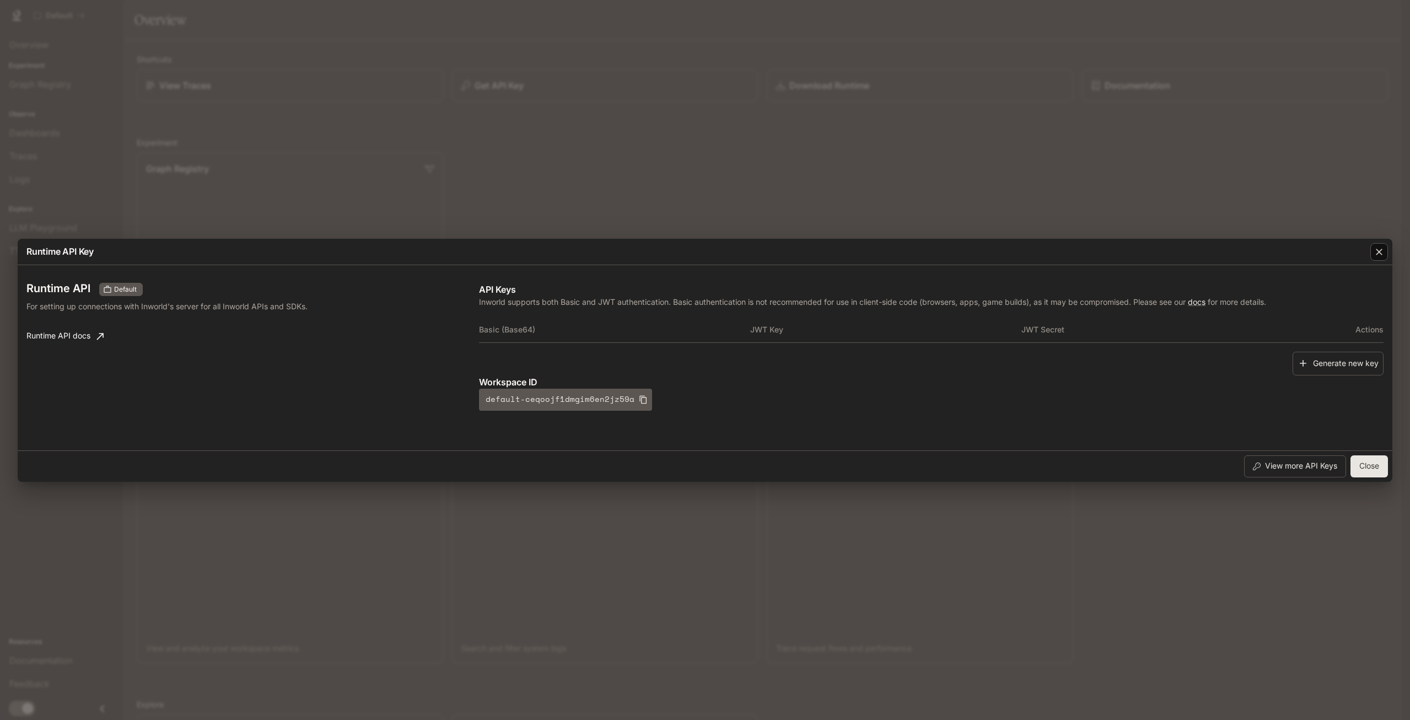  Describe the element at coordinates (886, 330) in the screenshot. I see `th: JWT Key` at that location.